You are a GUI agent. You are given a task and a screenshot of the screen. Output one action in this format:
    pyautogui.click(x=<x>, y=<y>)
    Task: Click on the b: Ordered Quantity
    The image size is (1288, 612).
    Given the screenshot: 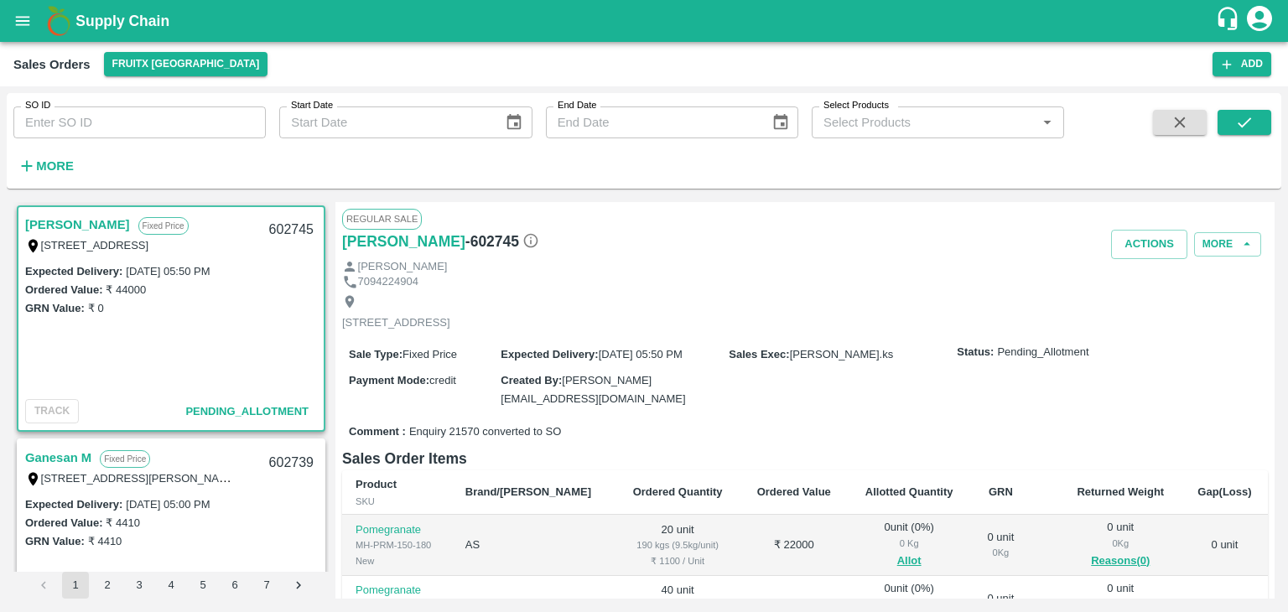 What is the action you would take?
    pyautogui.click(x=678, y=491)
    